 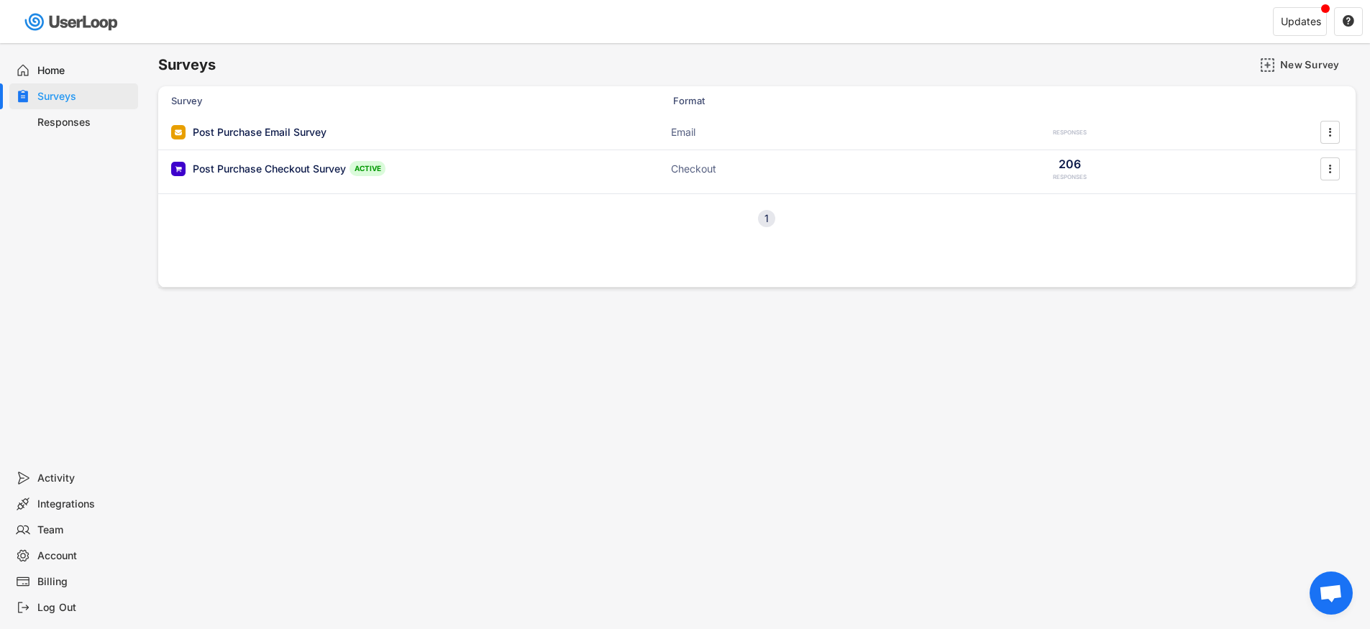 I want to click on div: Checkout, so click(x=743, y=169).